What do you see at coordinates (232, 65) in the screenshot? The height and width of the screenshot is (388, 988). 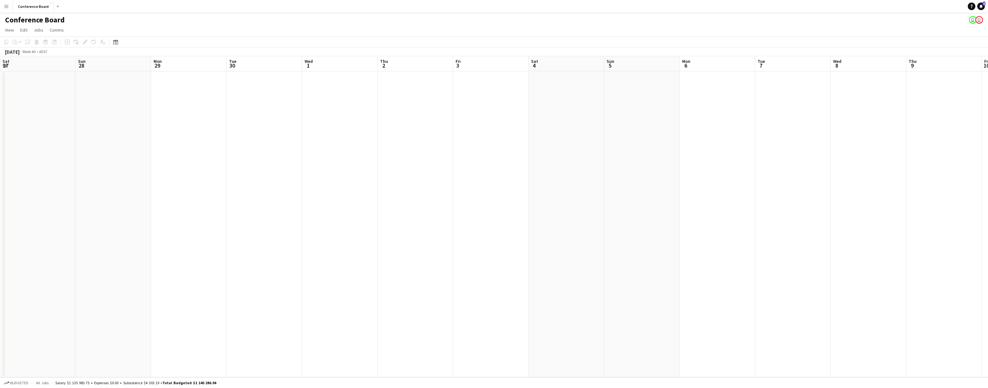 I see `span: 30` at bounding box center [232, 65].